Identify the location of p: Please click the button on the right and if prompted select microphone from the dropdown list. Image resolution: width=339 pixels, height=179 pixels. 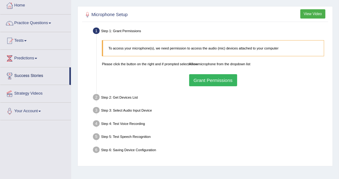
(213, 64).